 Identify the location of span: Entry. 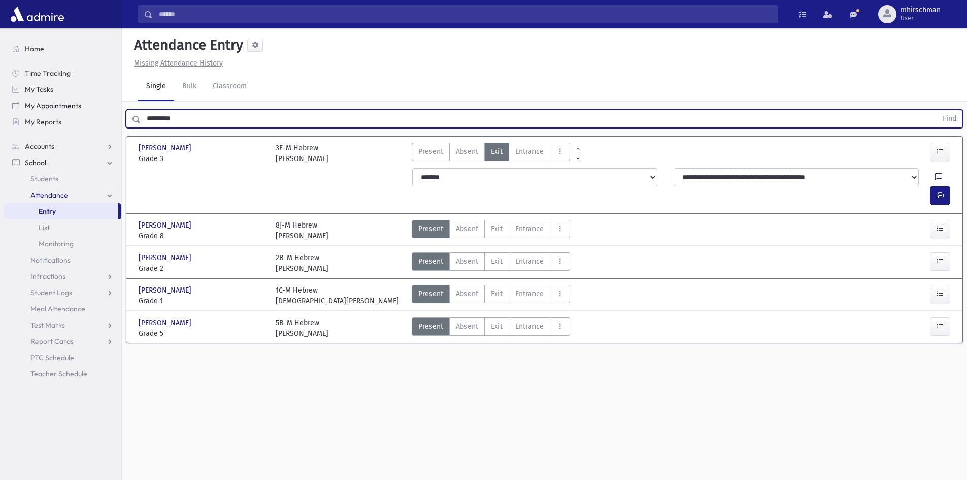
(47, 211).